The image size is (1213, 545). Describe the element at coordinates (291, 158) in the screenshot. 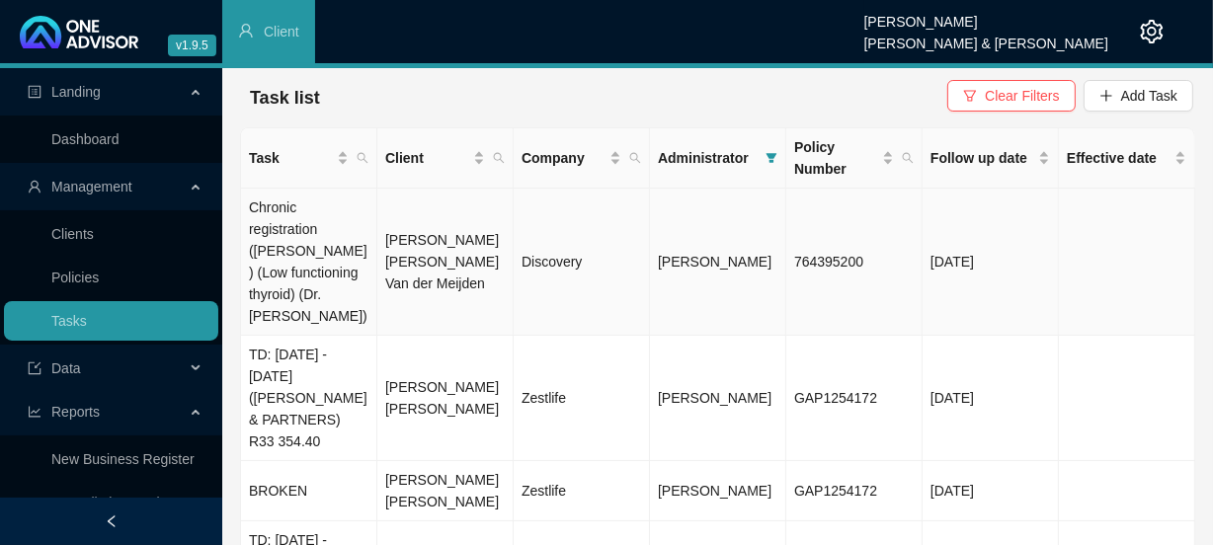

I see `span: Task` at that location.